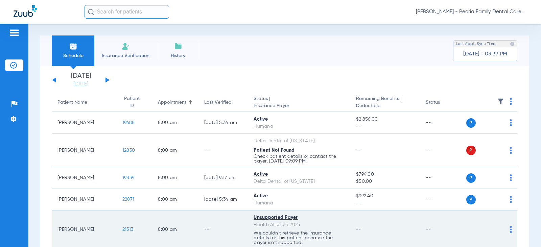 This screenshot has width=541, height=247. What do you see at coordinates (443, 103) in the screenshot?
I see `th: Status` at bounding box center [443, 103].